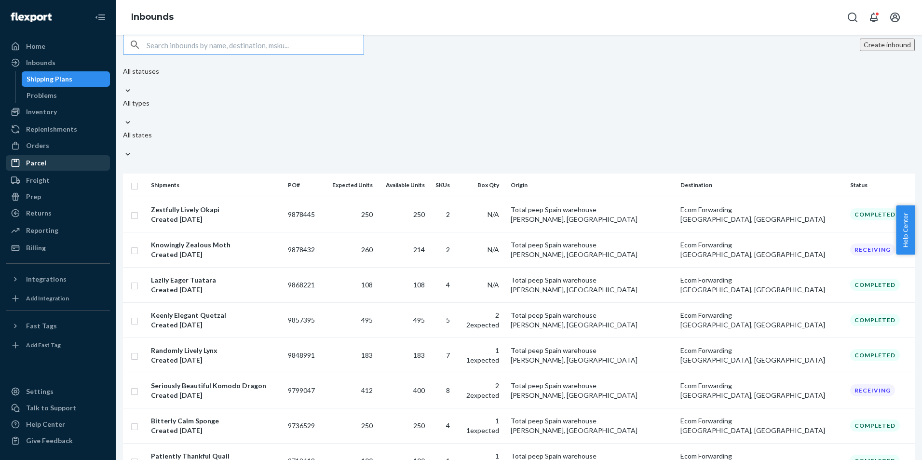 The width and height of the screenshot is (922, 460). What do you see at coordinates (402, 185) in the screenshot?
I see `th: Available Units` at bounding box center [402, 185].